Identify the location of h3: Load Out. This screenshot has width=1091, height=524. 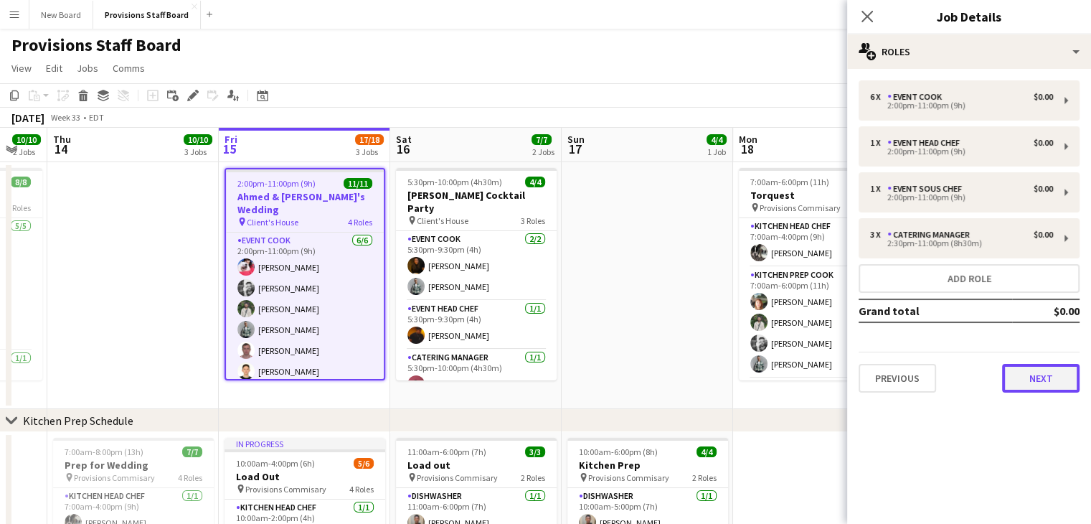
(305, 476).